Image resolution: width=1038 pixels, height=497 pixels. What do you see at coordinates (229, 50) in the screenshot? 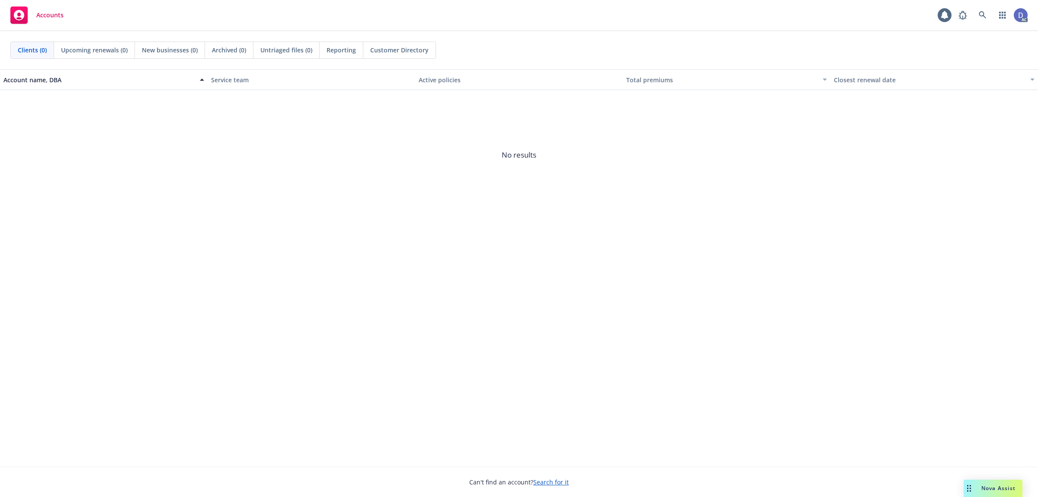
I see `span: Archived (0)` at bounding box center [229, 50].